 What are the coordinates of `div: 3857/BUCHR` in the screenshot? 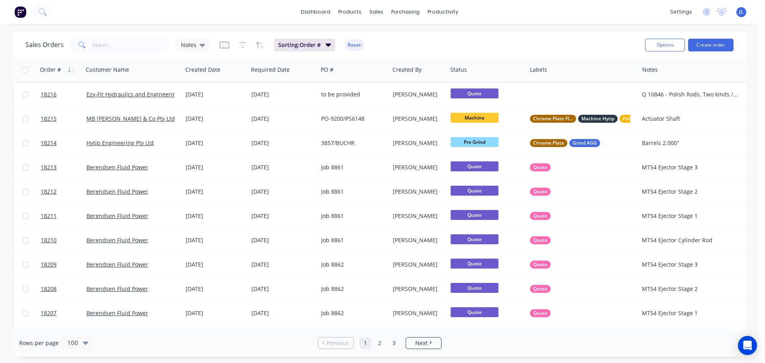 It's located at (352, 143).